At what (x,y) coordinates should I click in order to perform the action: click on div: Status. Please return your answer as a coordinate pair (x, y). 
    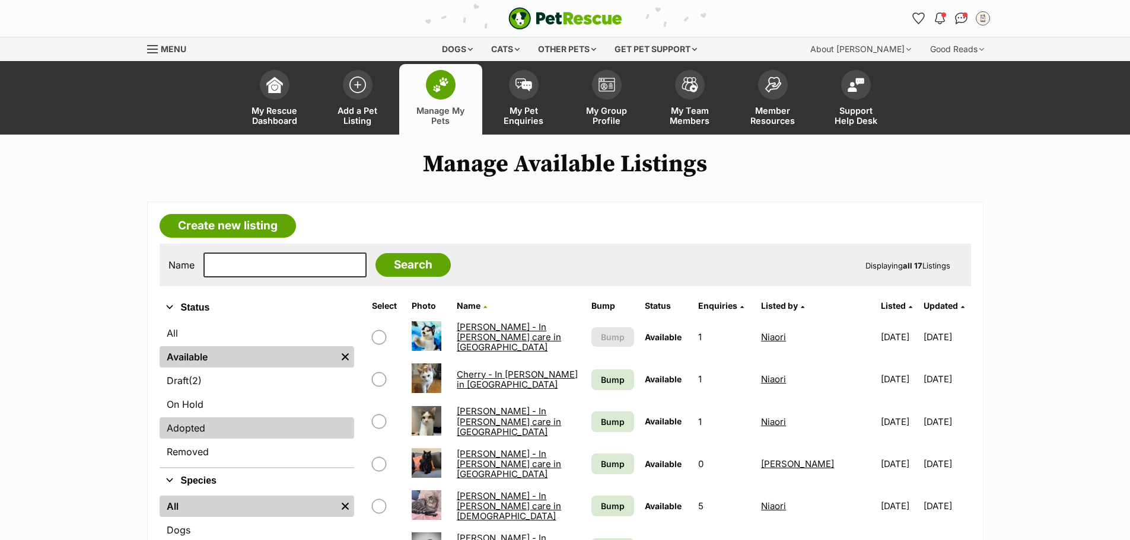
    Looking at the image, I should click on (257, 394).